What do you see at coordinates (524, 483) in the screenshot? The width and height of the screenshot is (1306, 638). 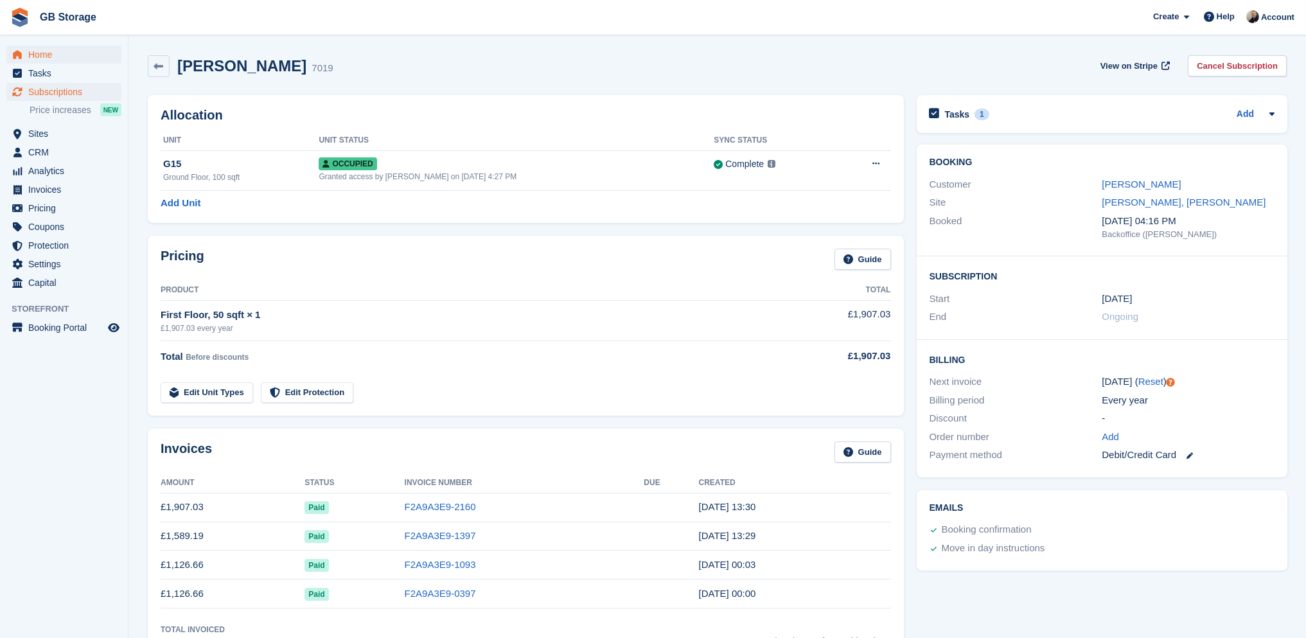 I see `th: Invoice Number` at bounding box center [524, 483].